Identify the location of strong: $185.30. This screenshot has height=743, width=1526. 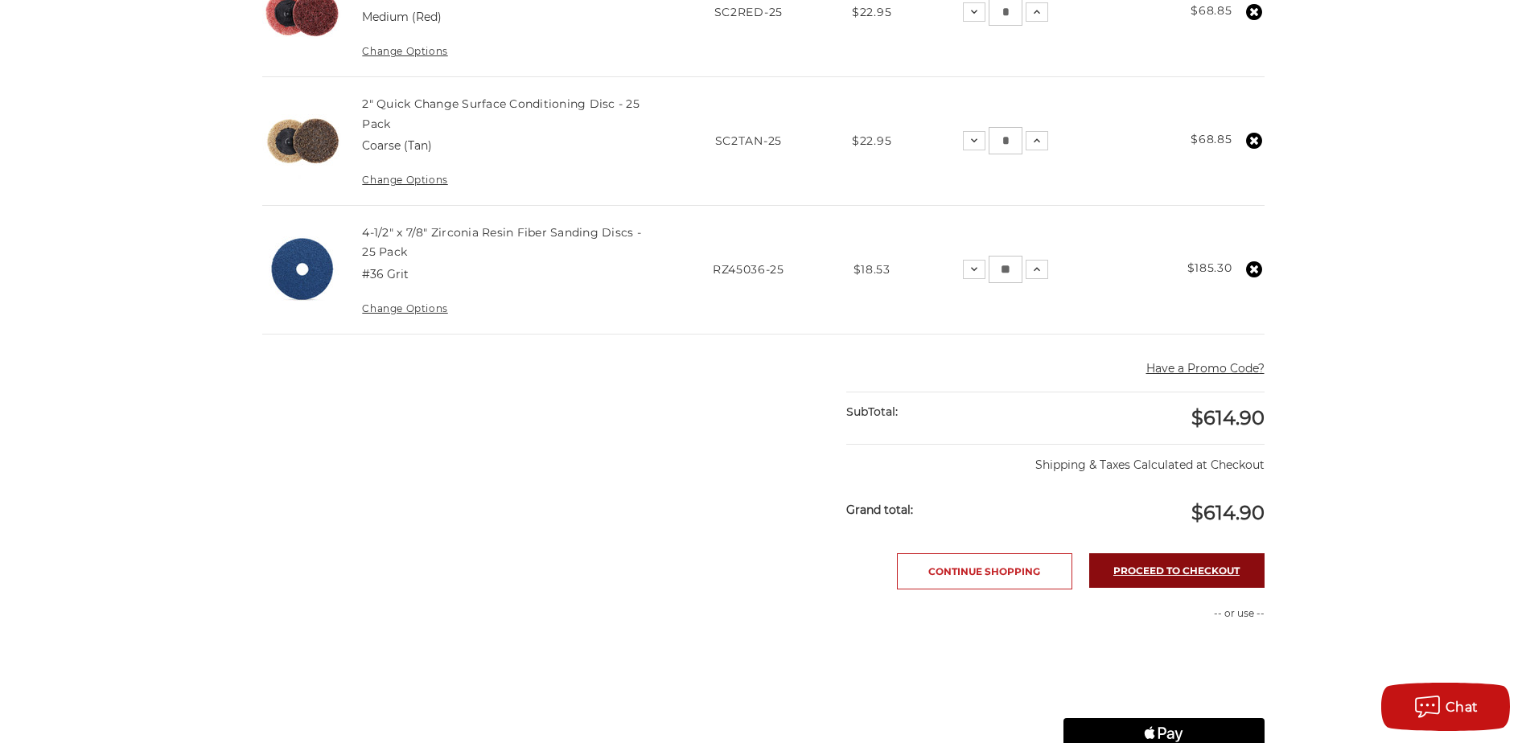
(1210, 268).